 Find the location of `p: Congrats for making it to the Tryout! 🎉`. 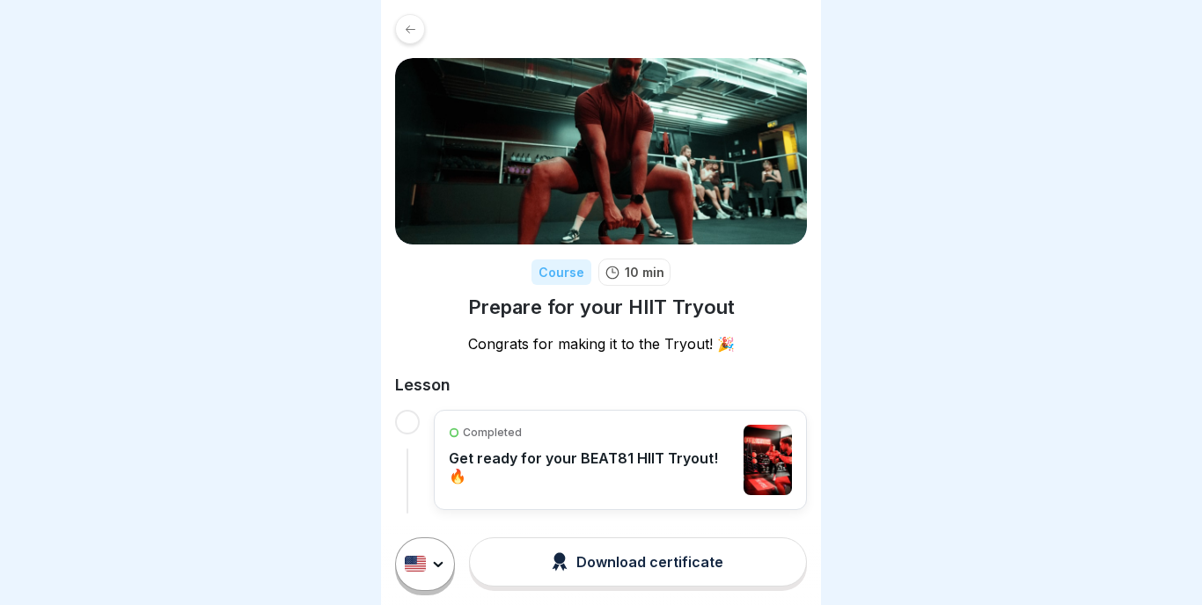

p: Congrats for making it to the Tryout! 🎉 is located at coordinates (601, 344).